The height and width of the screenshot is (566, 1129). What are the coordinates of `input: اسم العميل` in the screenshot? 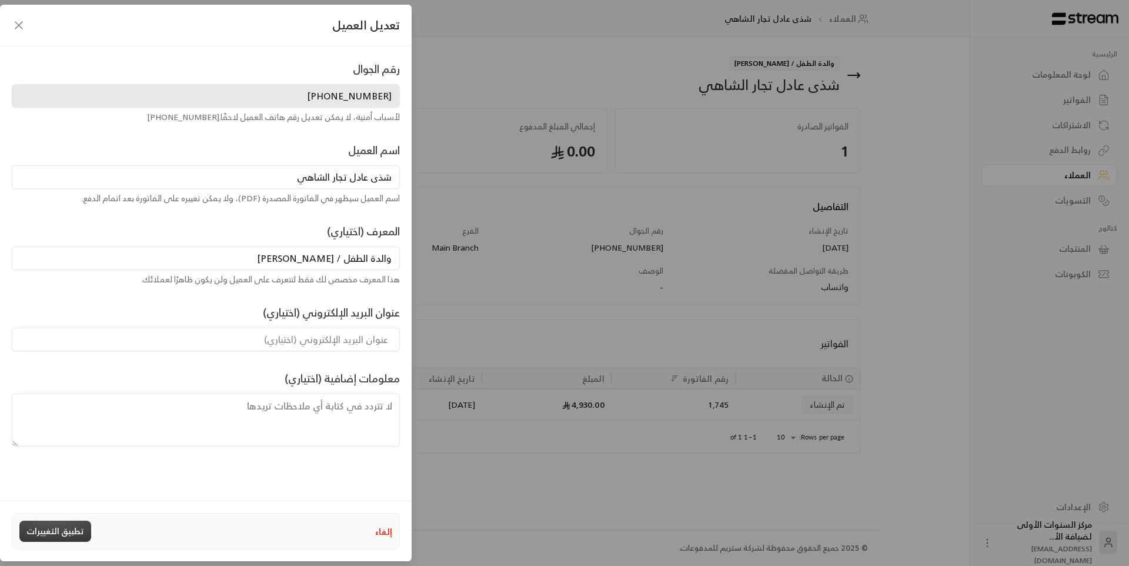 It's located at (206, 177).